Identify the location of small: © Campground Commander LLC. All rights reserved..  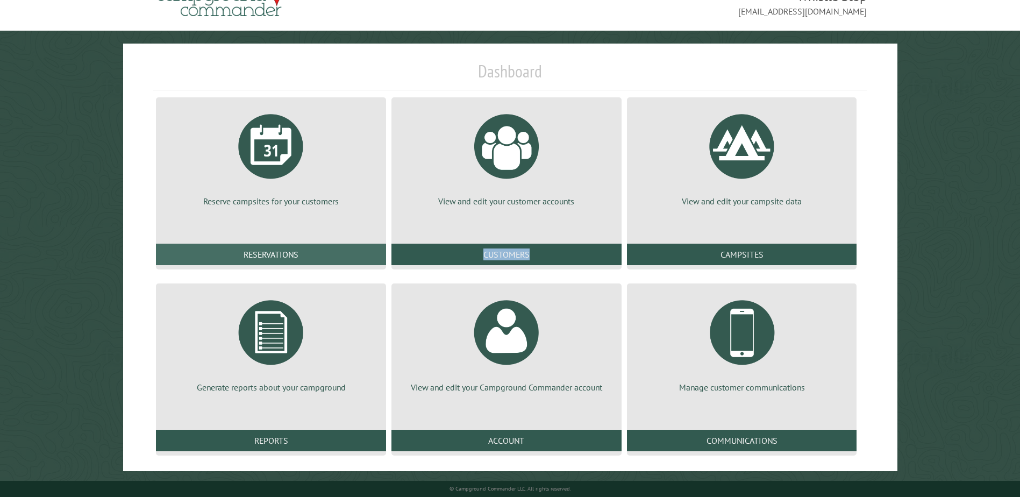
(510, 488).